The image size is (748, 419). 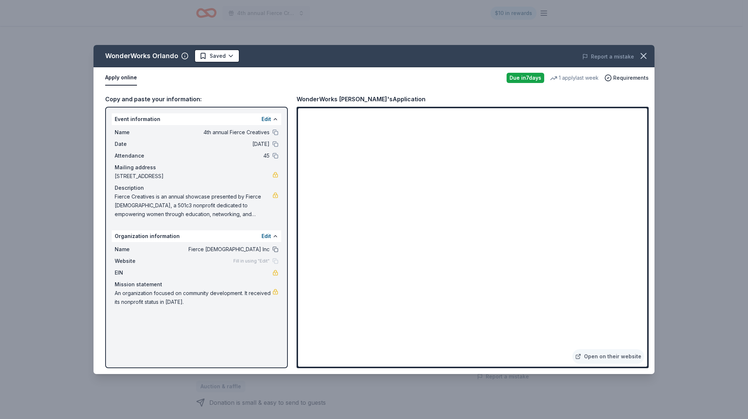 I want to click on button: Requirements, so click(x=626, y=78).